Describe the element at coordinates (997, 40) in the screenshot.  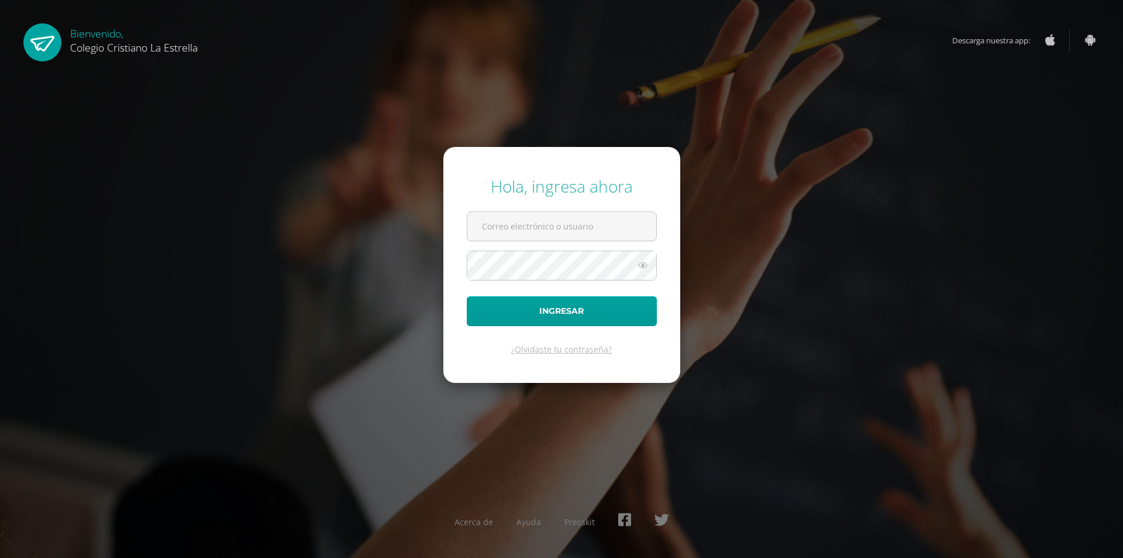
I see `span: Descarga nuestra app:` at that location.